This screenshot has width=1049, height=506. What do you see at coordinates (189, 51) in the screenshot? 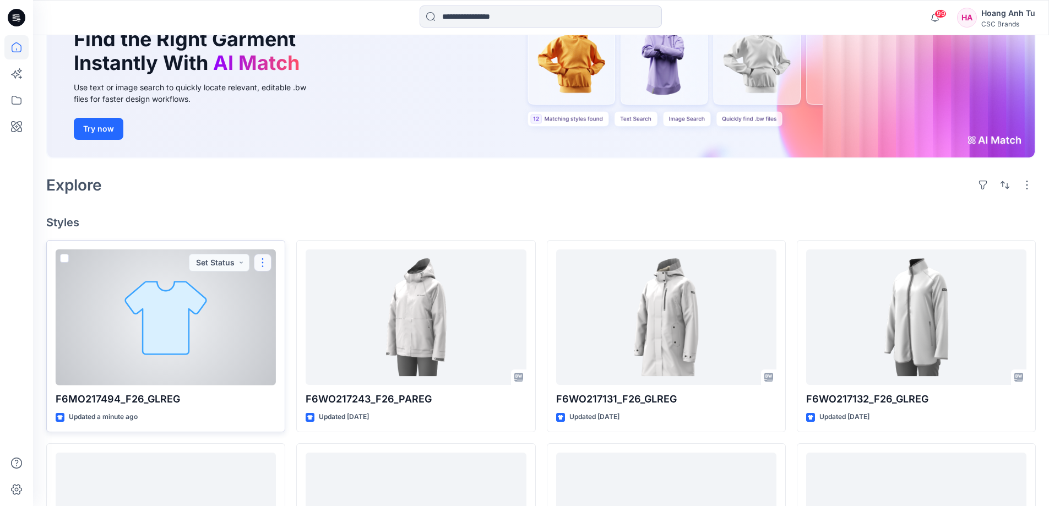
I see `h1: Find the Right Garment Instantly With` at bounding box center [189, 51].